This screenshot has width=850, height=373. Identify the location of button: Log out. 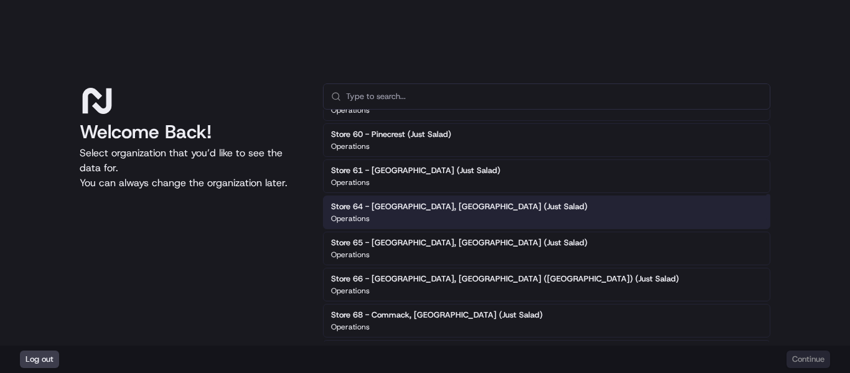
(39, 359).